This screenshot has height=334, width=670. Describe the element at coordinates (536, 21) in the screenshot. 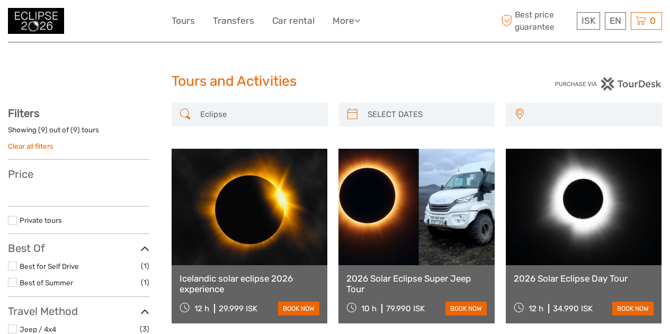

I see `span: Best price guarantee` at that location.